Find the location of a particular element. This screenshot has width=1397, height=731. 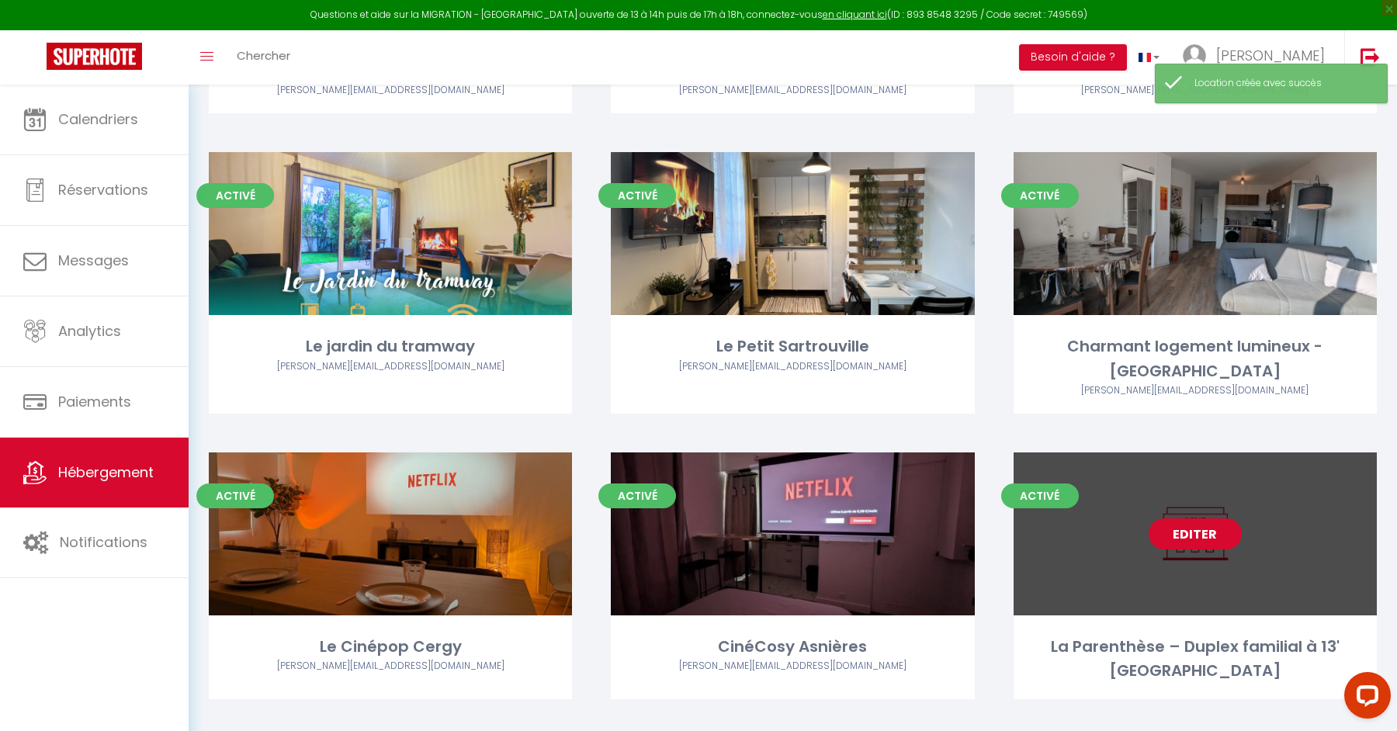

img: logout is located at coordinates (1370, 57).